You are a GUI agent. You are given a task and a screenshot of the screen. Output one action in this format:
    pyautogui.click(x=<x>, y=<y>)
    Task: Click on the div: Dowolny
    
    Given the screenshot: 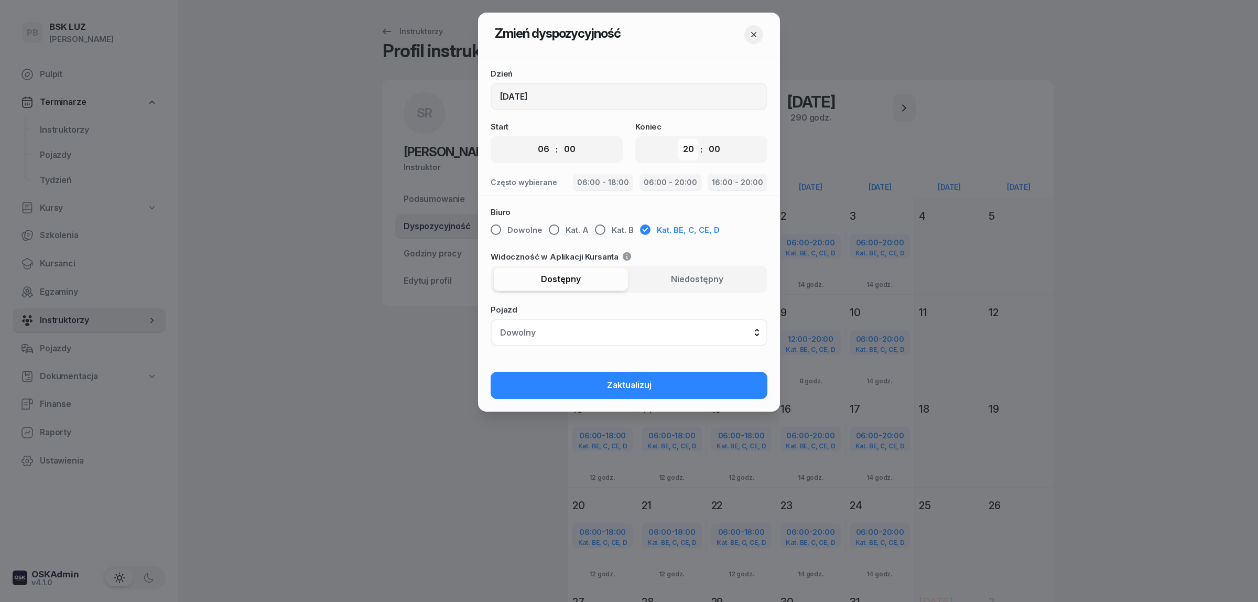 What is the action you would take?
    pyautogui.click(x=518, y=332)
    